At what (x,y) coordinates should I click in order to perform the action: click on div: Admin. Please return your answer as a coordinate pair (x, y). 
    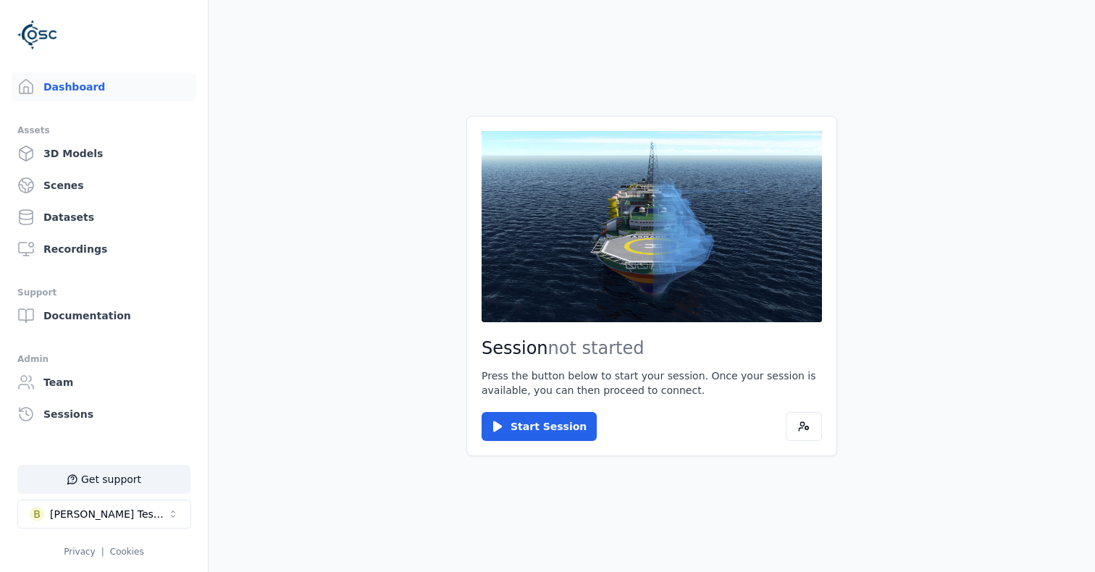
    Looking at the image, I should click on (104, 359).